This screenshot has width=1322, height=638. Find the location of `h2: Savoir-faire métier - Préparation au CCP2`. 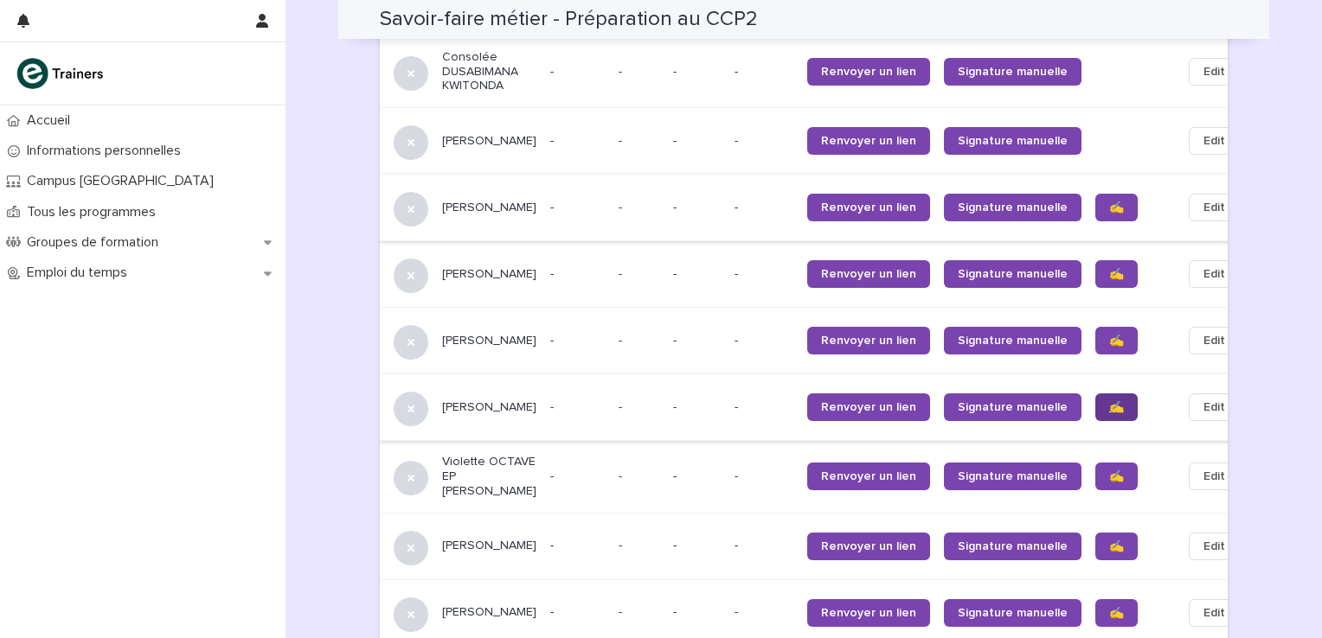

h2: Savoir-faire métier - Préparation au CCP2 is located at coordinates (568, 19).